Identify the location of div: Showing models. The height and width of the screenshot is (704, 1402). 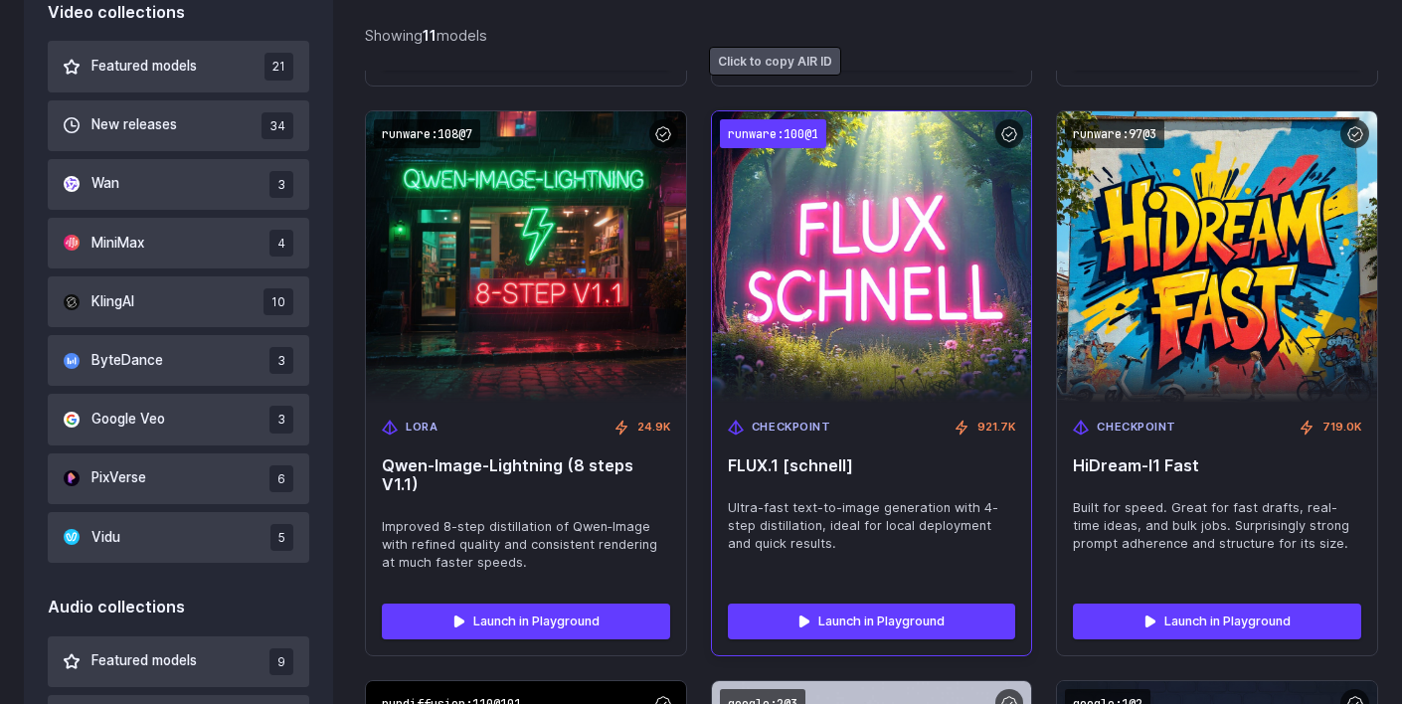
(426, 35).